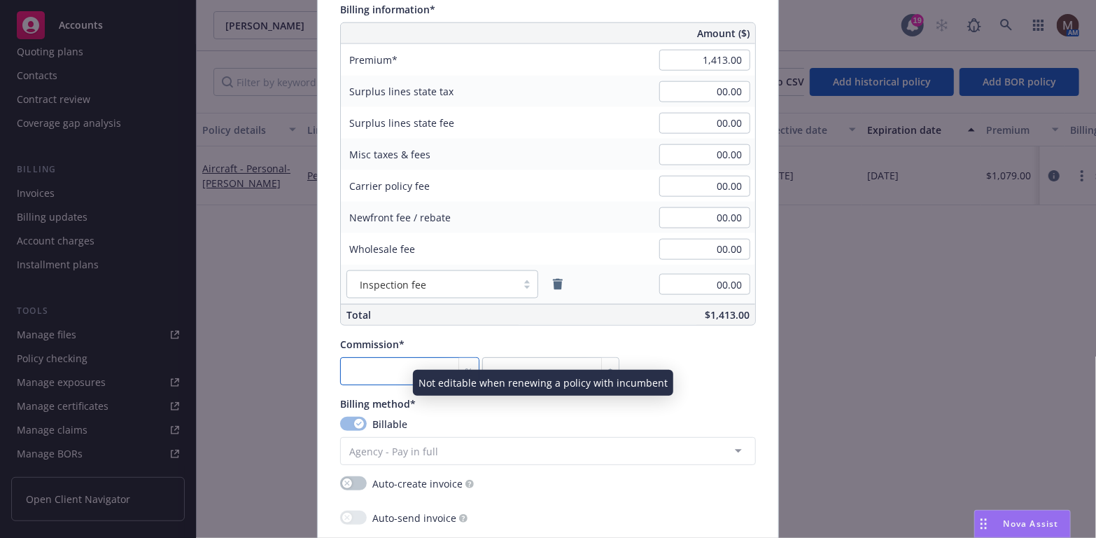 The height and width of the screenshot is (538, 1096). Describe the element at coordinates (390, 154) in the screenshot. I see `span: Misc taxes & fees` at that location.